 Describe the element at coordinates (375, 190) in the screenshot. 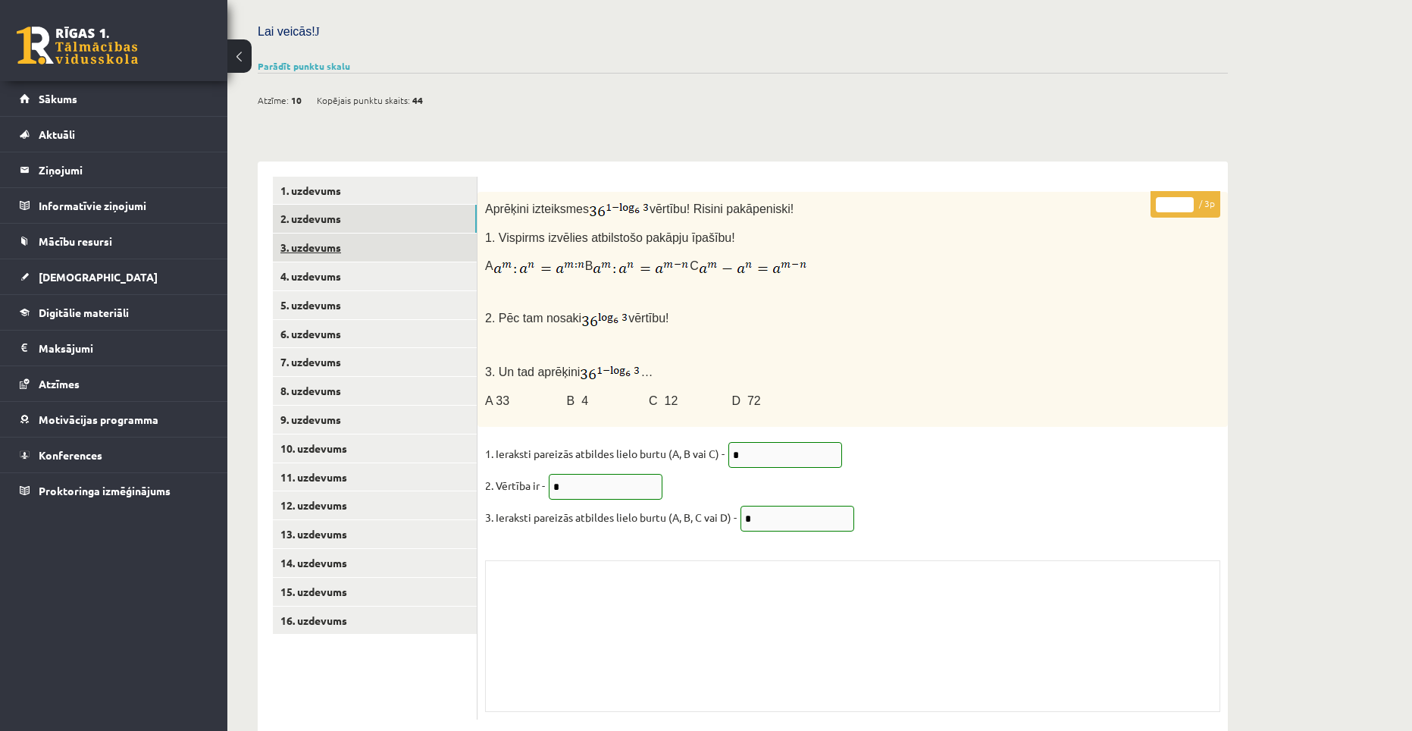

I see `a: 1. uzdevums` at that location.